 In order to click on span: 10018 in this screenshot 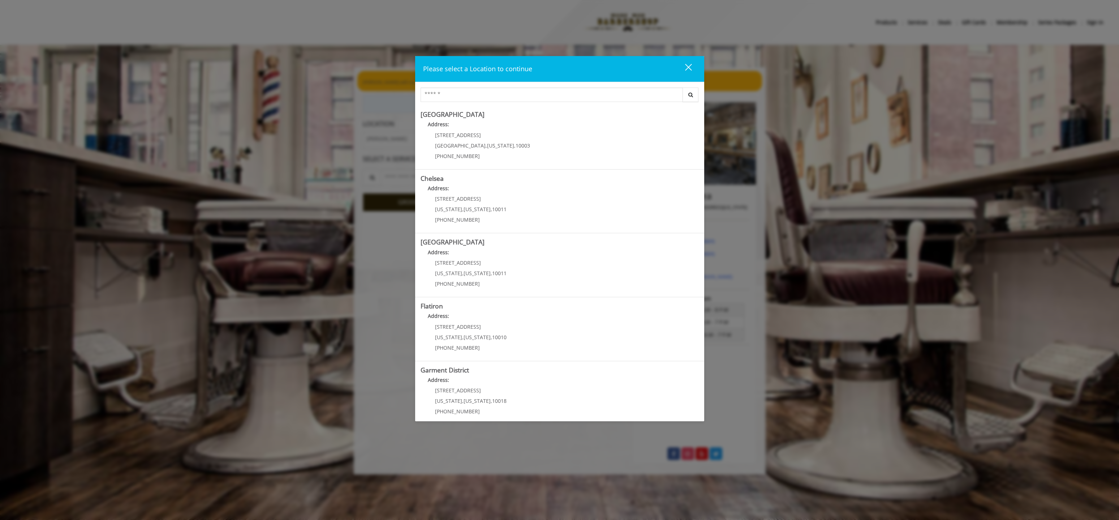, I will do `click(499, 400)`.